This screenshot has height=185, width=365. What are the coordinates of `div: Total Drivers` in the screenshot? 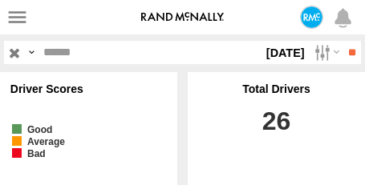 It's located at (277, 89).